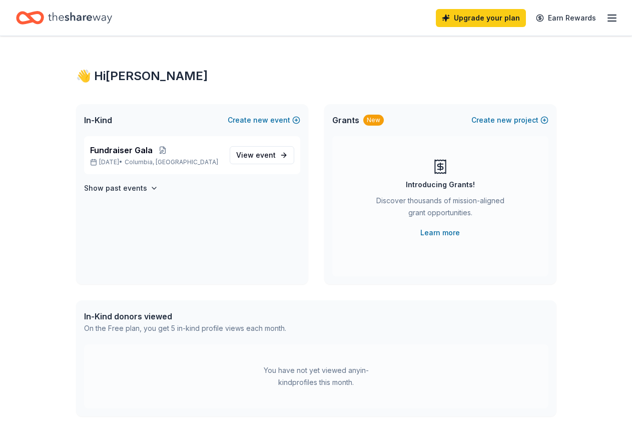  I want to click on button: Show past events, so click(121, 188).